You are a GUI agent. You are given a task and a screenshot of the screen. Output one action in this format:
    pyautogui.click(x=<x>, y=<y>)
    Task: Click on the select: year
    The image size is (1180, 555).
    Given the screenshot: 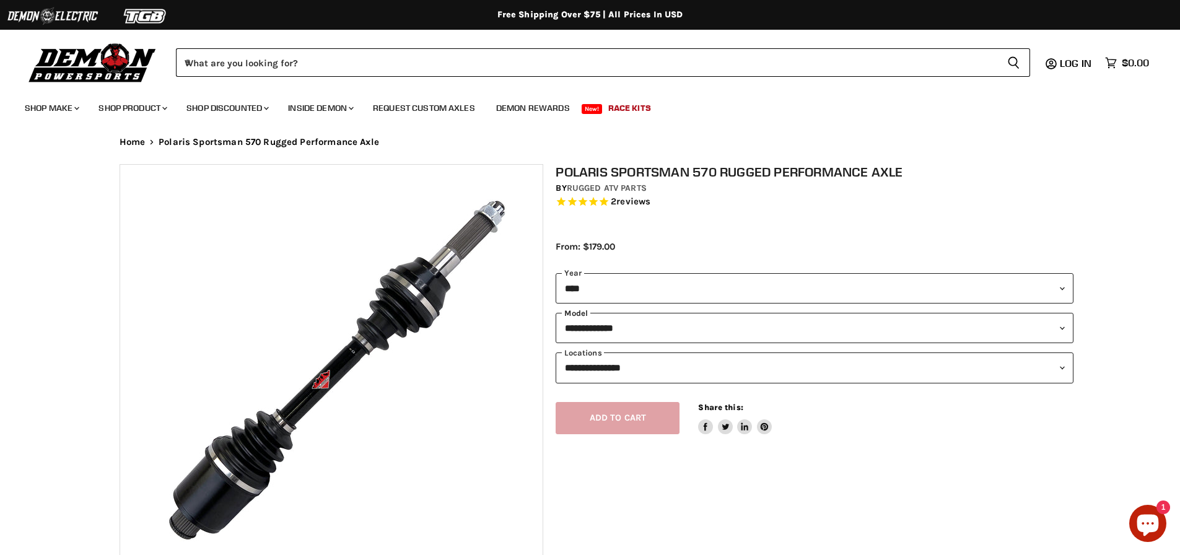 What is the action you would take?
    pyautogui.click(x=815, y=288)
    